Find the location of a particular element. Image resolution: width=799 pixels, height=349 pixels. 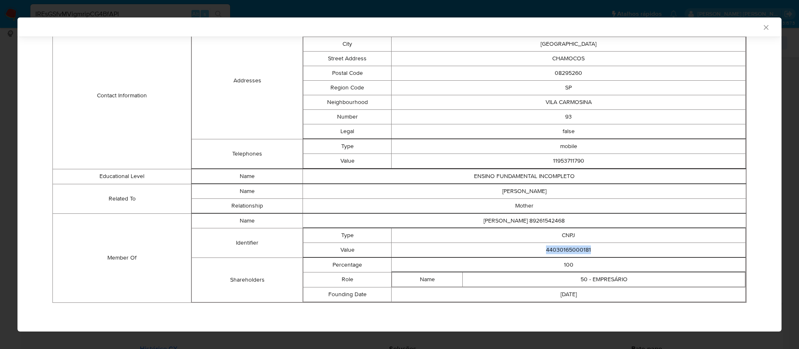

td: Percentage is located at coordinates (347, 265).